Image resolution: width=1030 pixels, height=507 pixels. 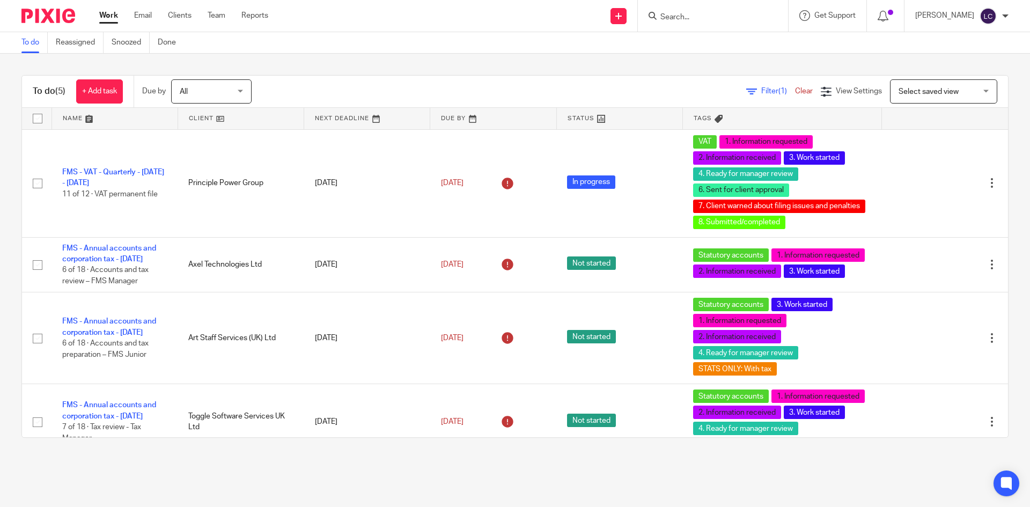 I want to click on span: VAT, so click(x=705, y=142).